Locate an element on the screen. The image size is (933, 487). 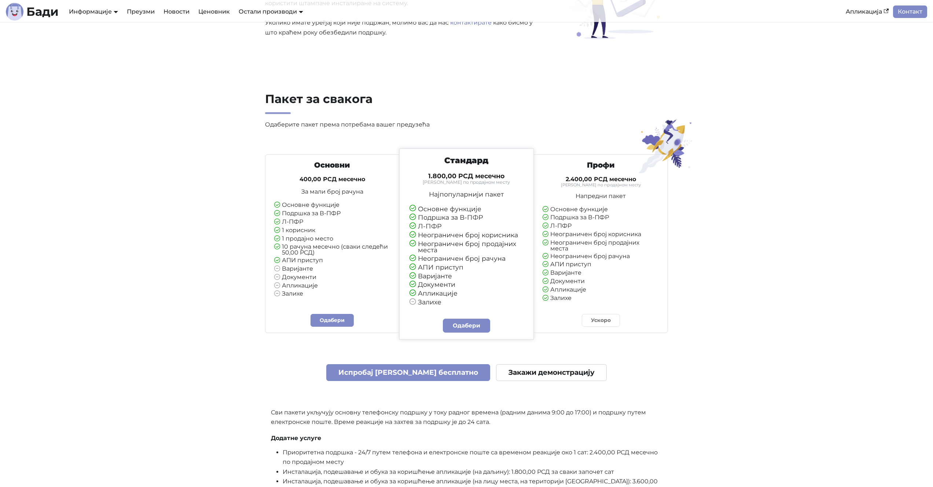
h3: Основни is located at coordinates (332, 165).